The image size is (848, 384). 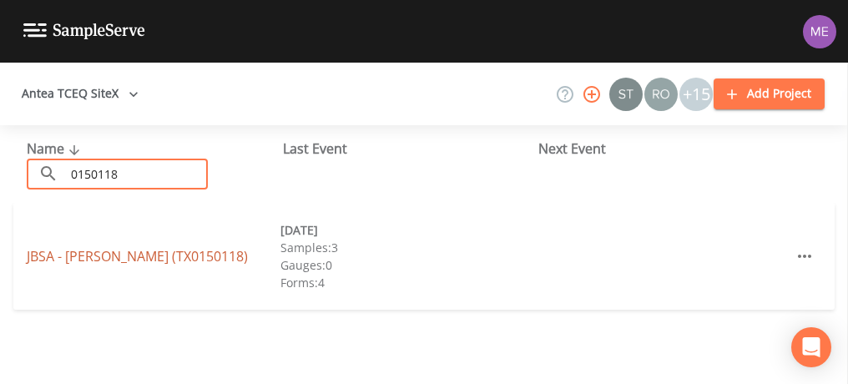 What do you see at coordinates (626, 94) in the screenshot?
I see `div: Stan Porter` at bounding box center [626, 94].